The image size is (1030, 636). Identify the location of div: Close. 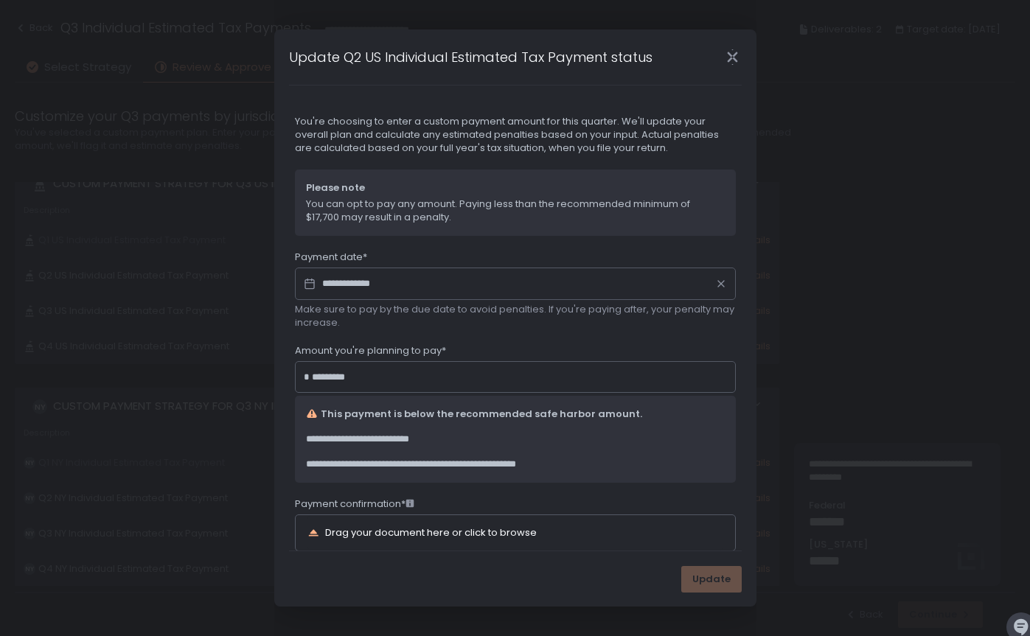
(733, 57).